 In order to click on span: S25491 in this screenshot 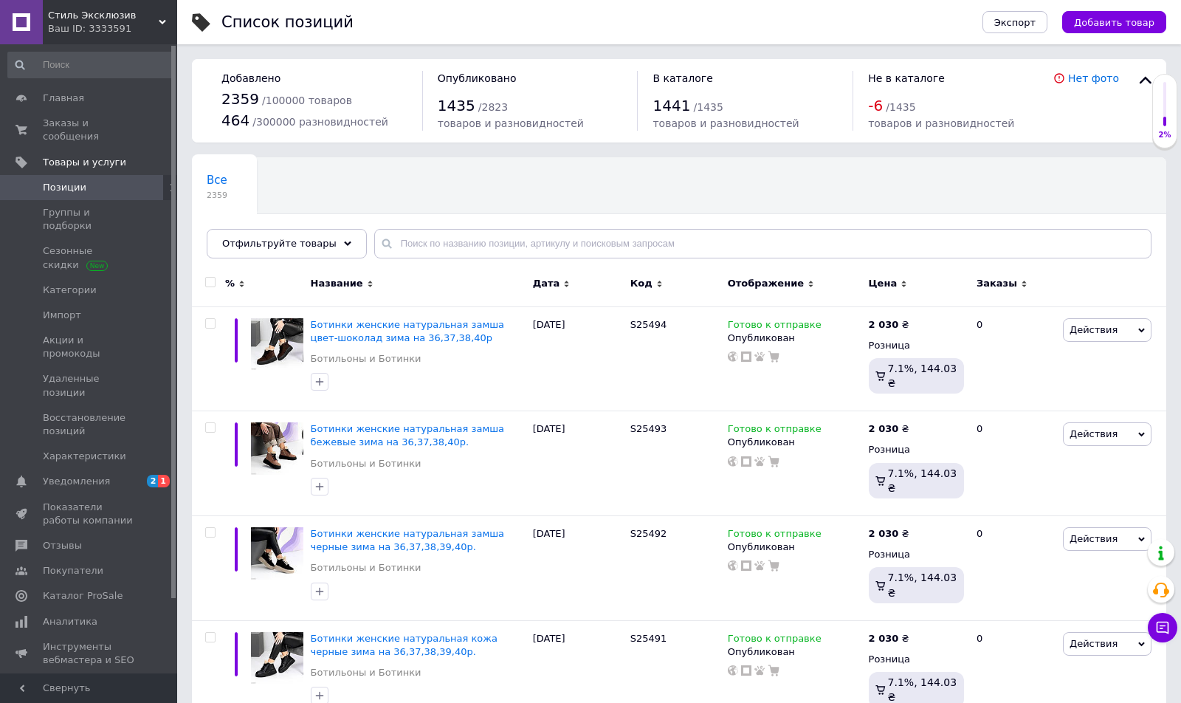, I will do `click(649, 638)`.